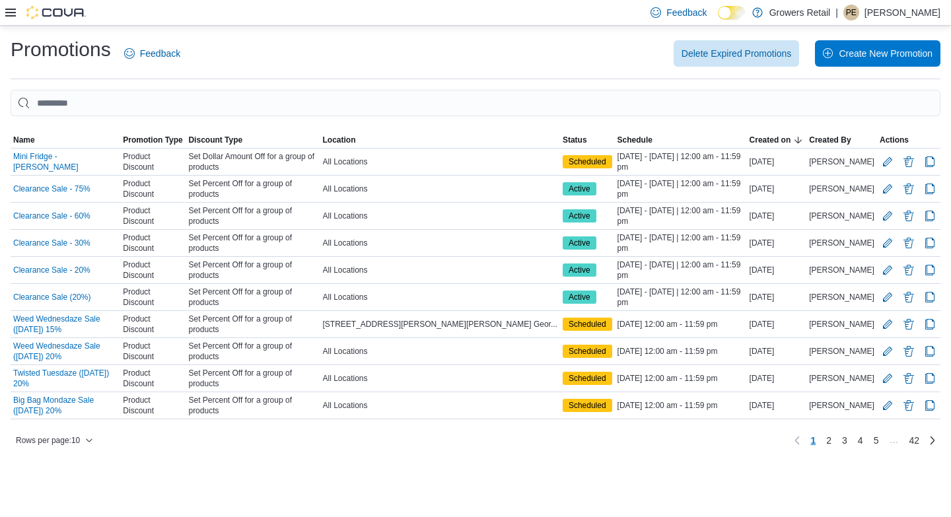  Describe the element at coordinates (851, 13) in the screenshot. I see `span: PE` at that location.